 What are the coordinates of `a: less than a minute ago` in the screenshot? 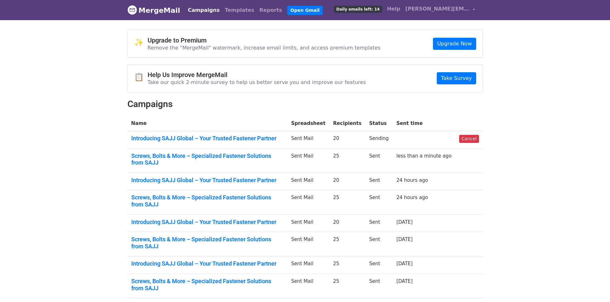 It's located at (424, 156).